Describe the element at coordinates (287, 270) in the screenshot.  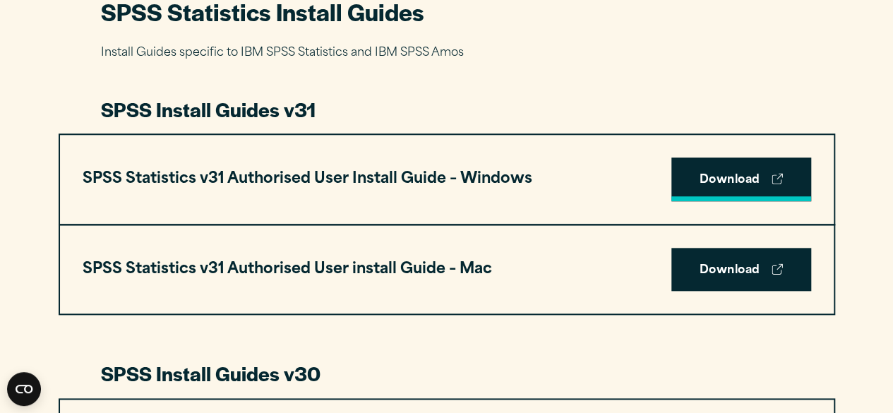
I see `h3: SPSS Statistics v31 Authorised User install Guide – Mac` at that location.